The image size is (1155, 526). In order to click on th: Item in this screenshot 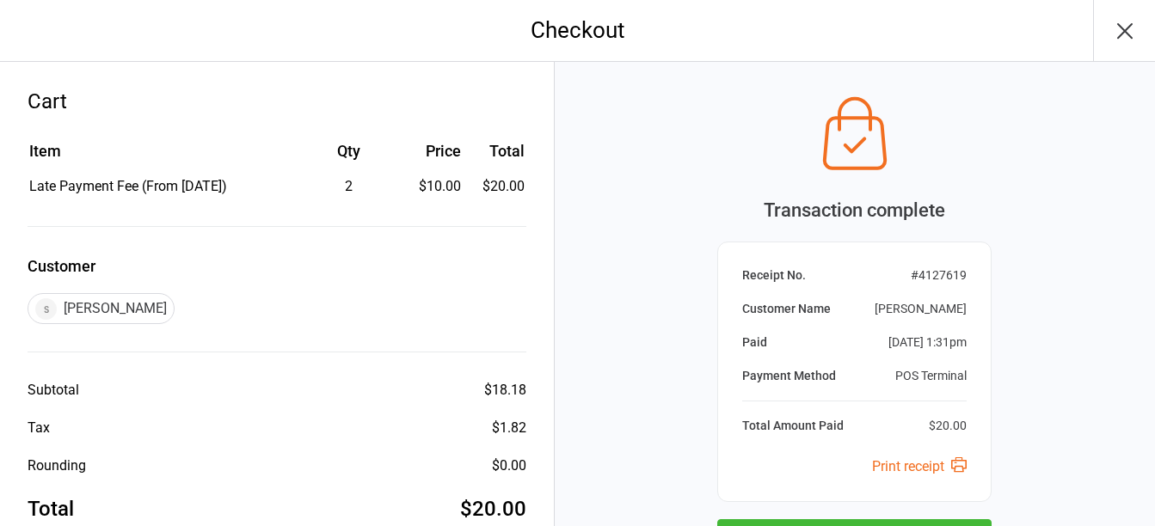, I will do `click(162, 156)`.